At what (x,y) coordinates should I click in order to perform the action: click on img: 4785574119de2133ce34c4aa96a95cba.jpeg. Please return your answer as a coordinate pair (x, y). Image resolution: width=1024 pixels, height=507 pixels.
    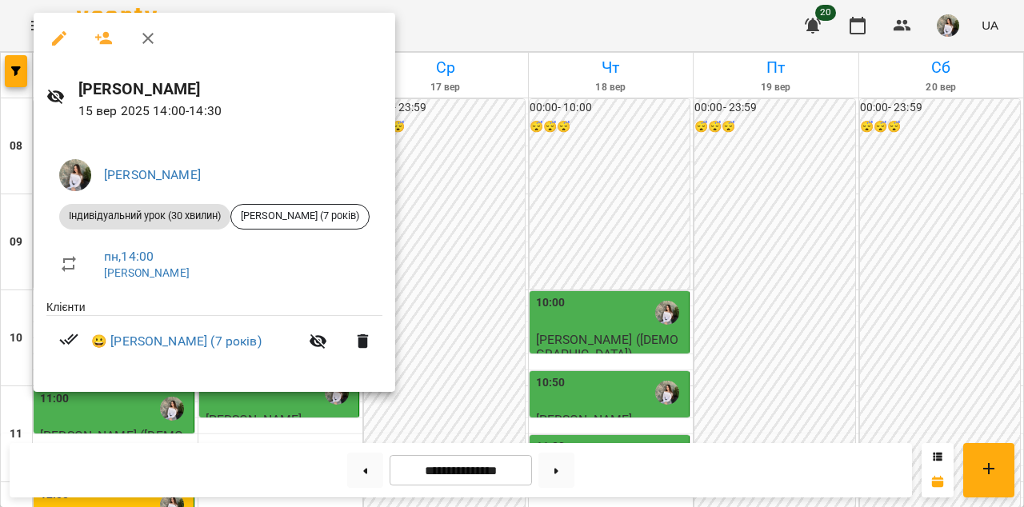
    Looking at the image, I should click on (75, 175).